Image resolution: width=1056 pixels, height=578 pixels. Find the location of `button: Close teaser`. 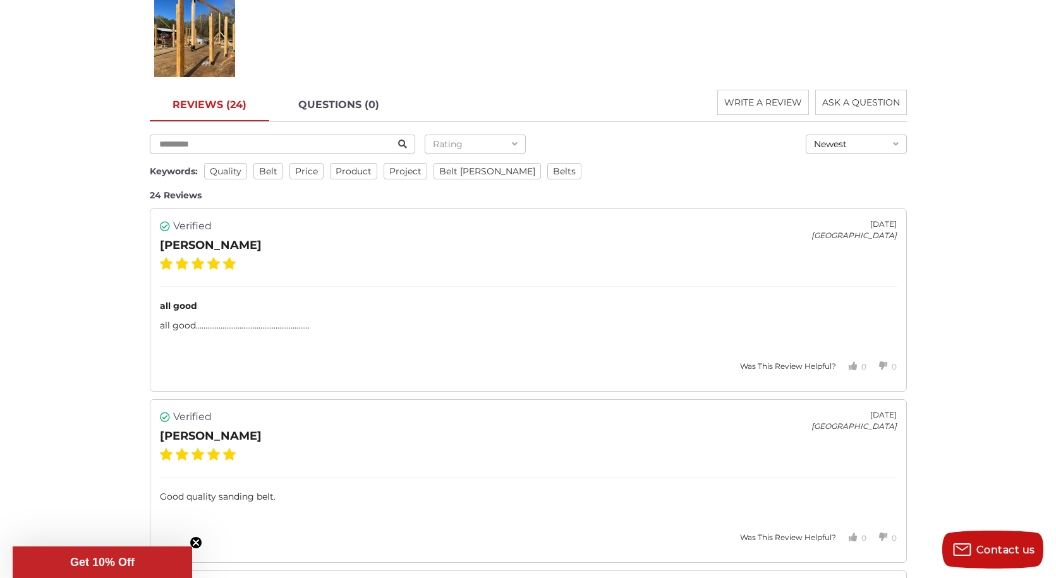

button: Close teaser is located at coordinates (196, 543).